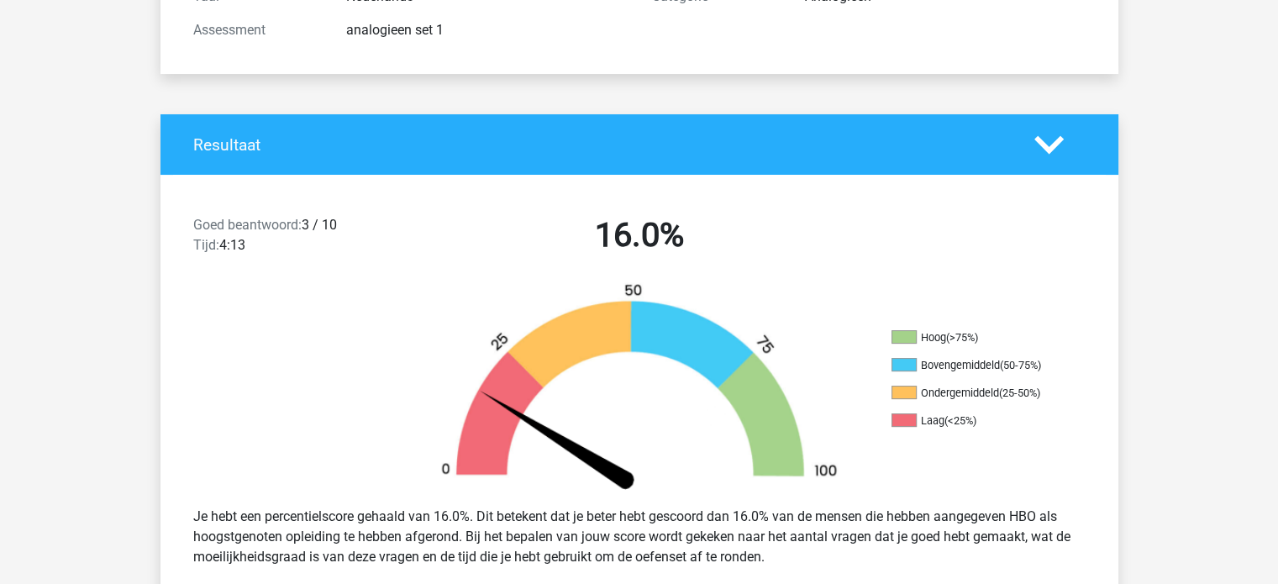 This screenshot has height=584, width=1278. What do you see at coordinates (487, 30) in the screenshot?
I see `div: analogieen set 1` at bounding box center [487, 30].